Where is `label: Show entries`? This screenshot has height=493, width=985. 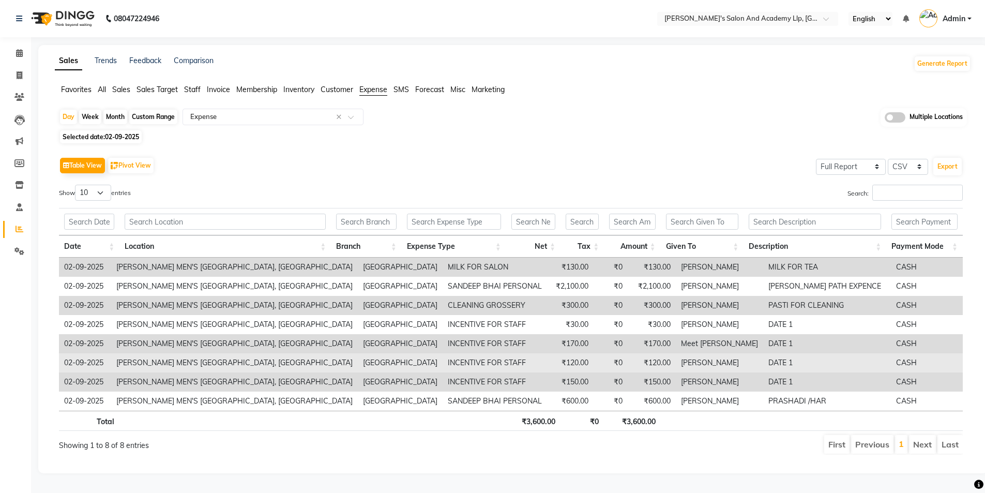 label: Show entries is located at coordinates (95, 192).